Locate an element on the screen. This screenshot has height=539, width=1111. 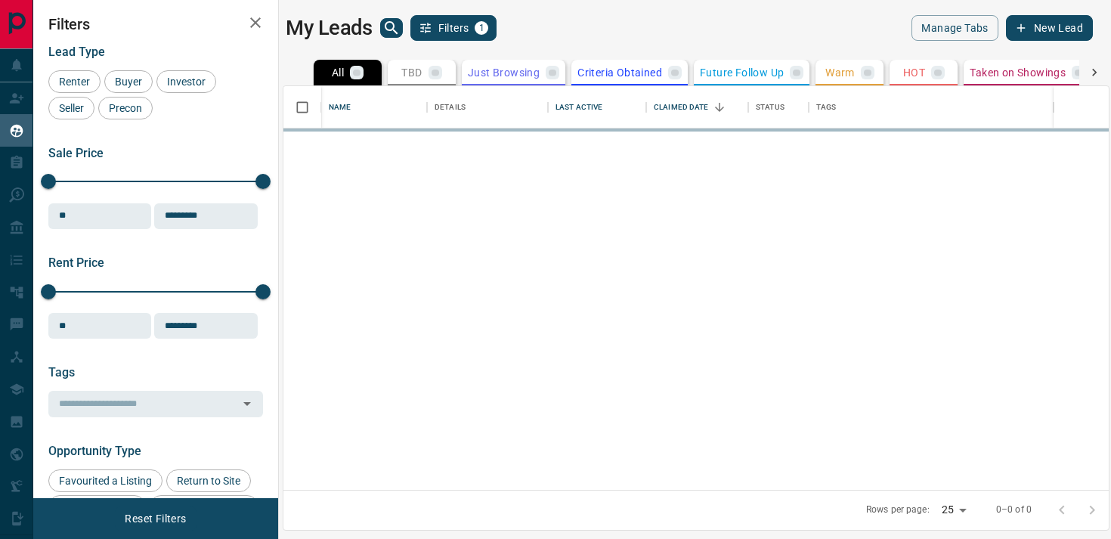
span: Return to Site is located at coordinates (209, 481).